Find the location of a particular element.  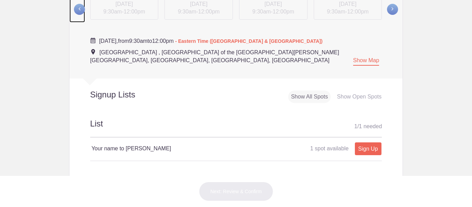

a: Show Map is located at coordinates (366, 61).